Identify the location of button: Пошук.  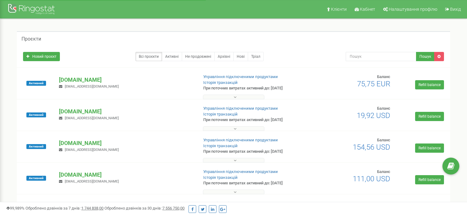
(425, 56).